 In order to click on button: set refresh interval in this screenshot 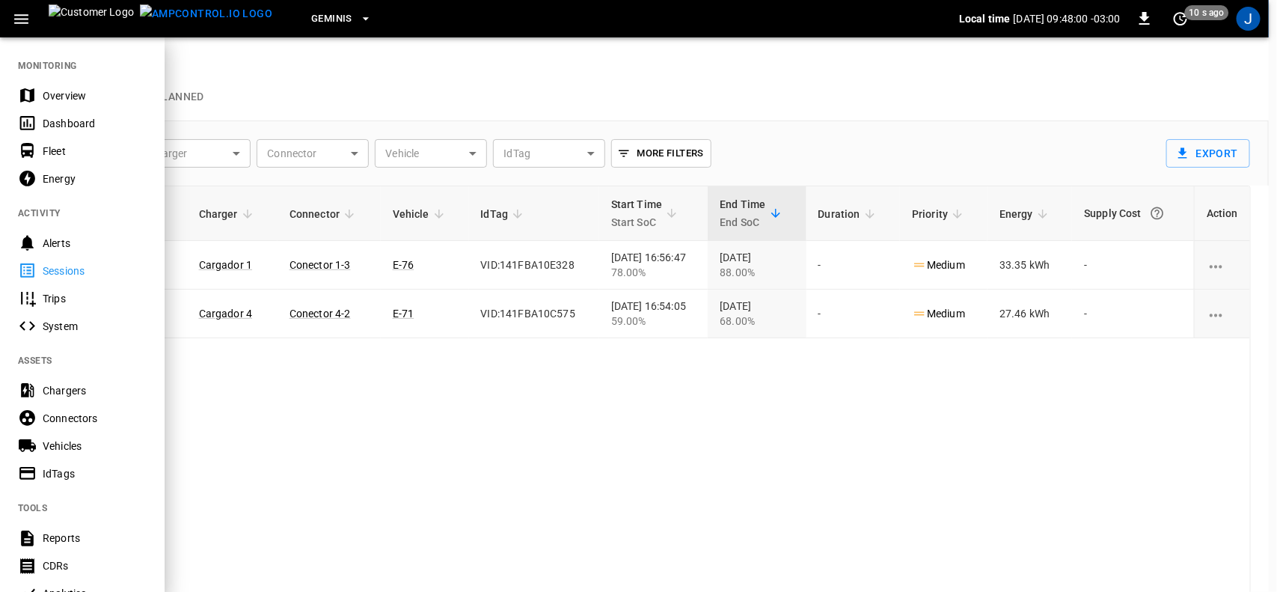, I will do `click(1181, 19)`.